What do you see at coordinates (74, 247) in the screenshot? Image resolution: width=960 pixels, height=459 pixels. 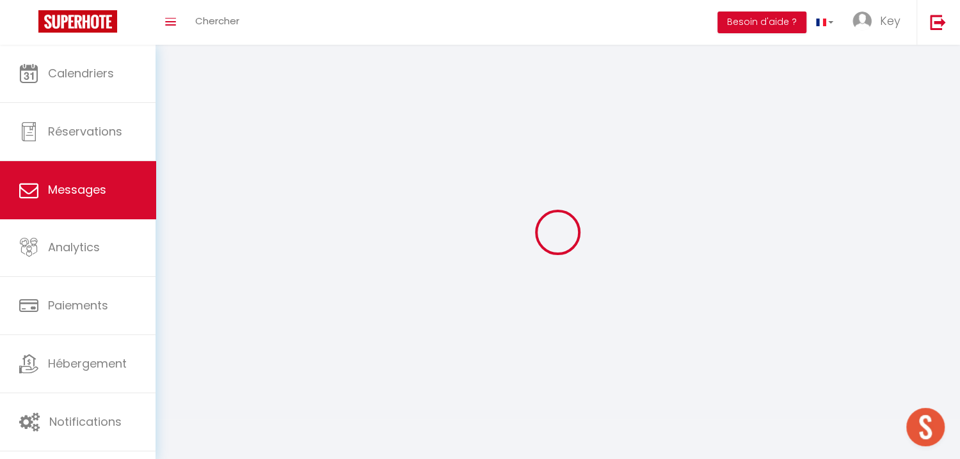 I see `span: Analytics` at bounding box center [74, 247].